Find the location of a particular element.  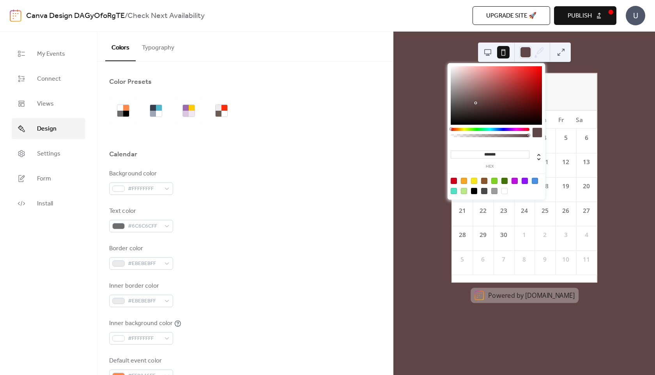

div: Background color is located at coordinates (140, 174).